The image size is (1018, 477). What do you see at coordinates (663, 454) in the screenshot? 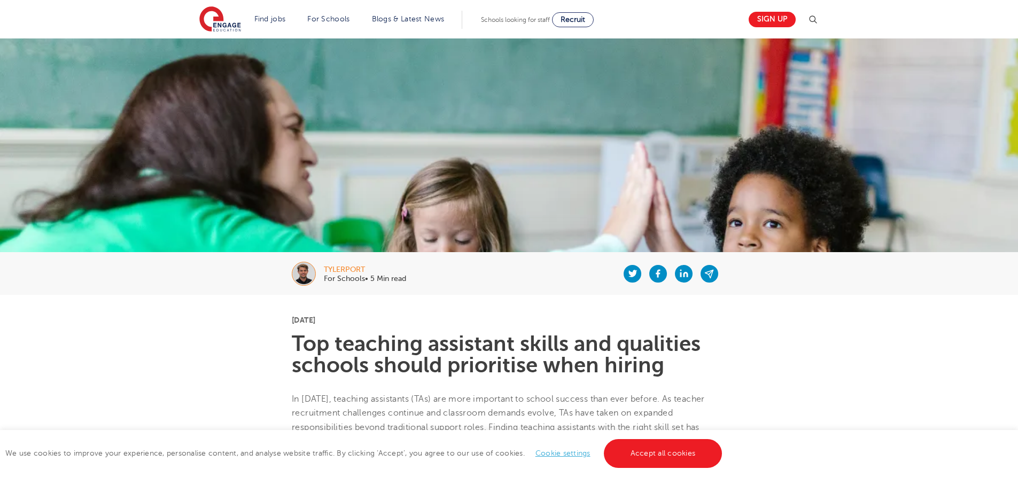
I see `a: Accept all cookies` at bounding box center [663, 454].